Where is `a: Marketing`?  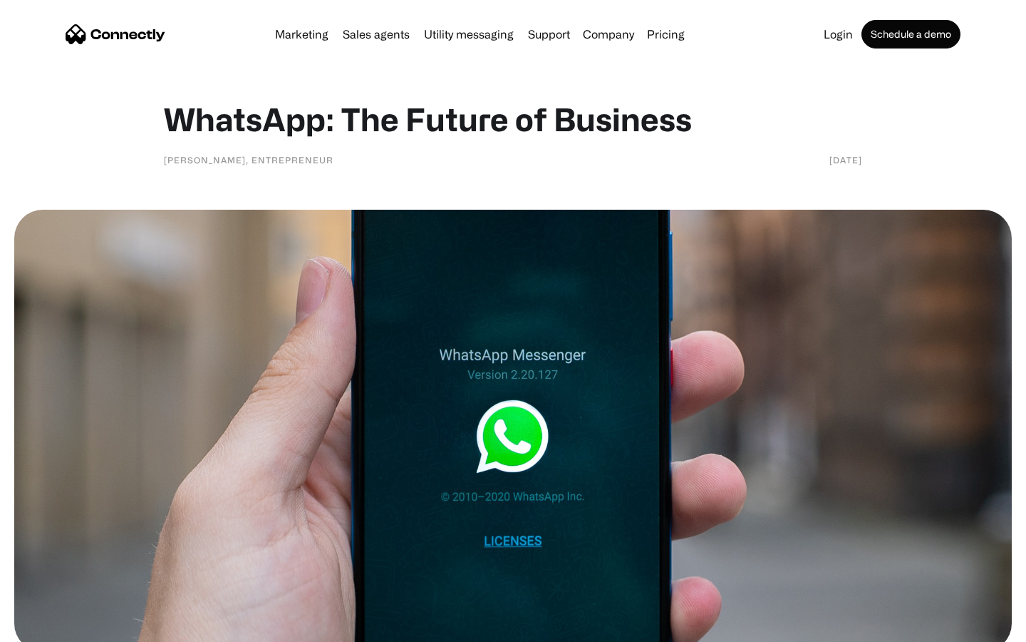
a: Marketing is located at coordinates (302, 34).